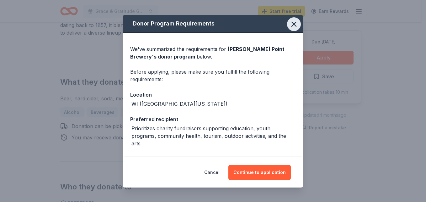  What do you see at coordinates (213, 53) in the screenshot?
I see `div: We've summarized the requirements for below.` at bounding box center [213, 53].